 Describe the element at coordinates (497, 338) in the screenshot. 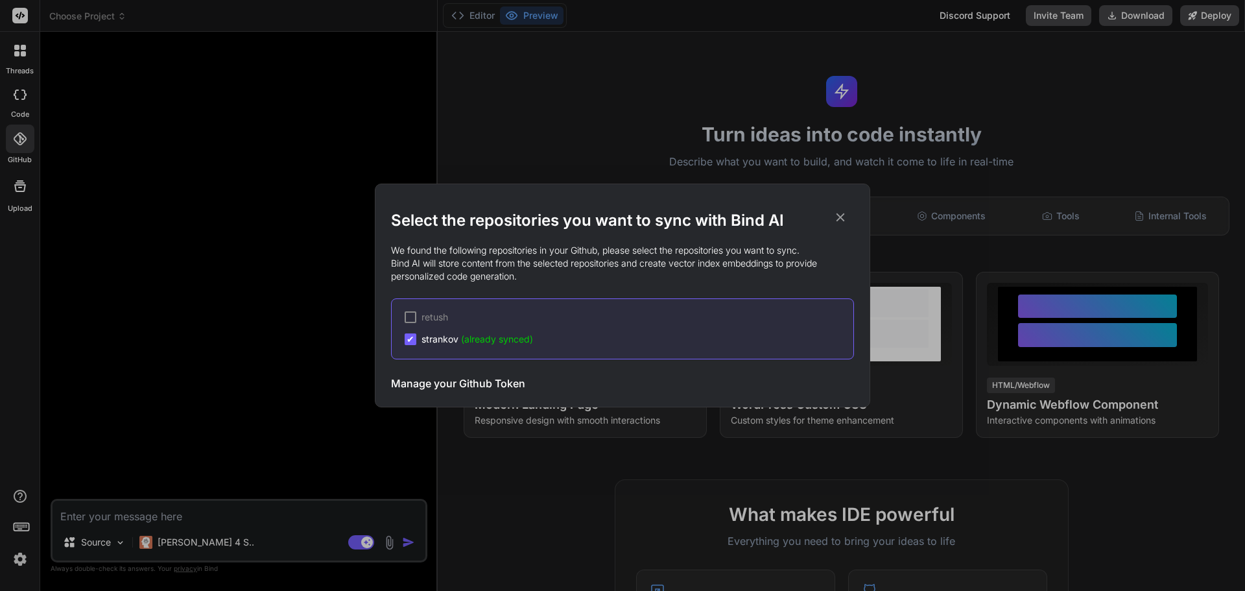

I see `span: (already synced)` at that location.